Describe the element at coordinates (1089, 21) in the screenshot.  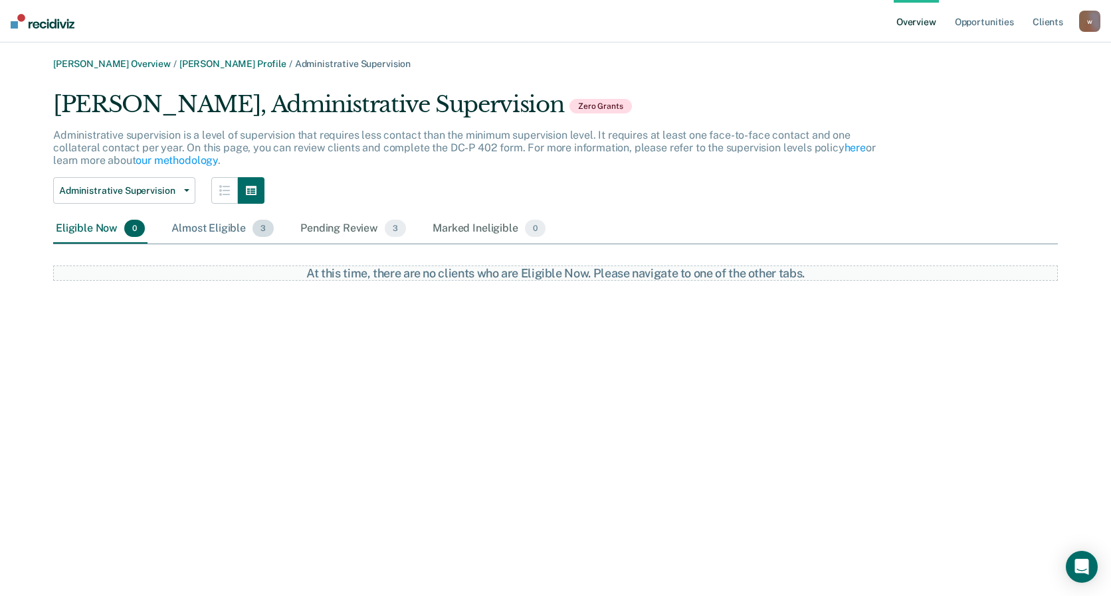
I see `div: w` at that location.